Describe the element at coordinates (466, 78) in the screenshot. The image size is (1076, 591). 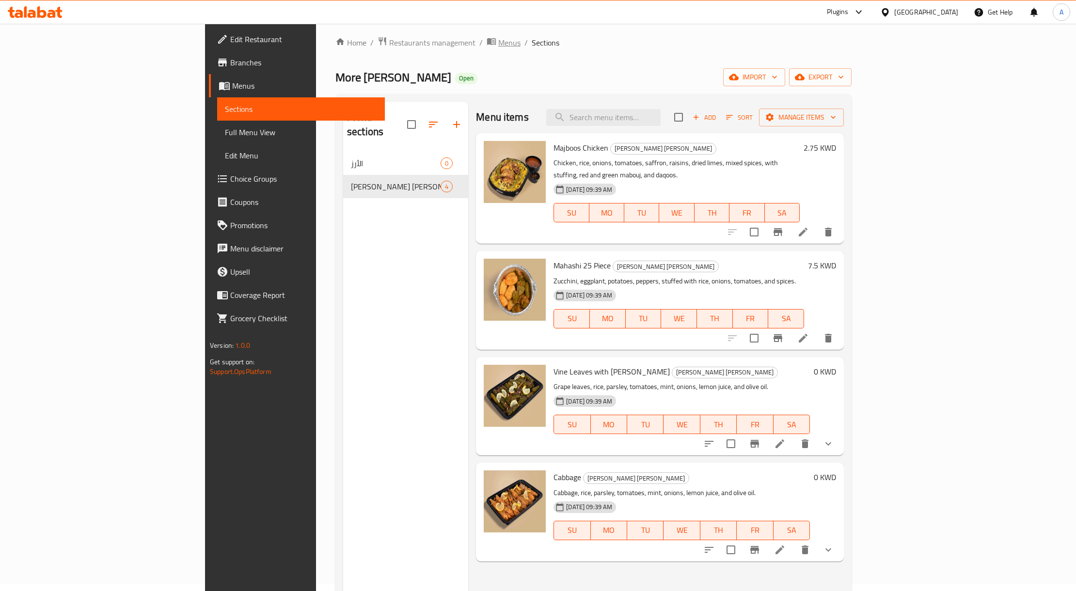
I see `span: Open` at that location.